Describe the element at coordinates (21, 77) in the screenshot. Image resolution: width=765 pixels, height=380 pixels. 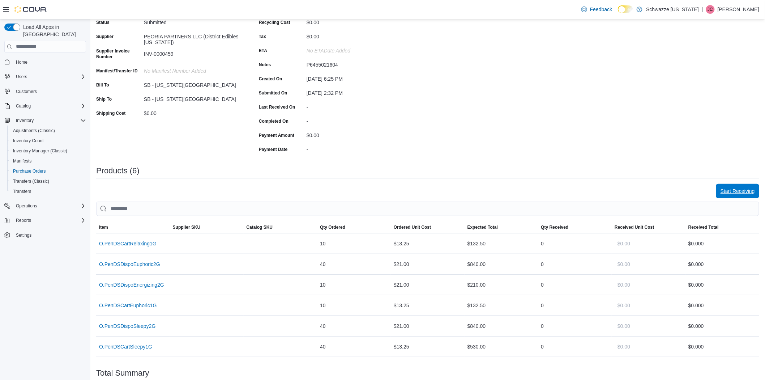
I see `button: Users` at that location.